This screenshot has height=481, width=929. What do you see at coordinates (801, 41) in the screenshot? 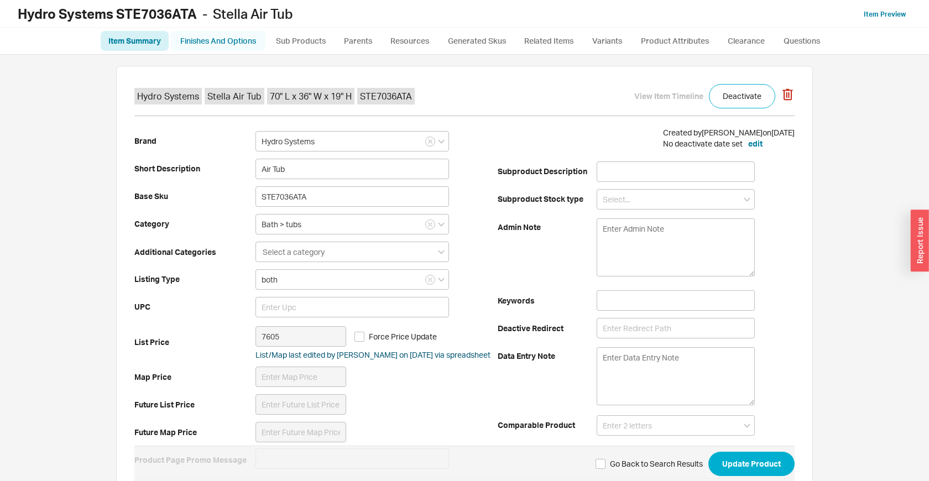
I see `a: Questions` at bounding box center [801, 41].